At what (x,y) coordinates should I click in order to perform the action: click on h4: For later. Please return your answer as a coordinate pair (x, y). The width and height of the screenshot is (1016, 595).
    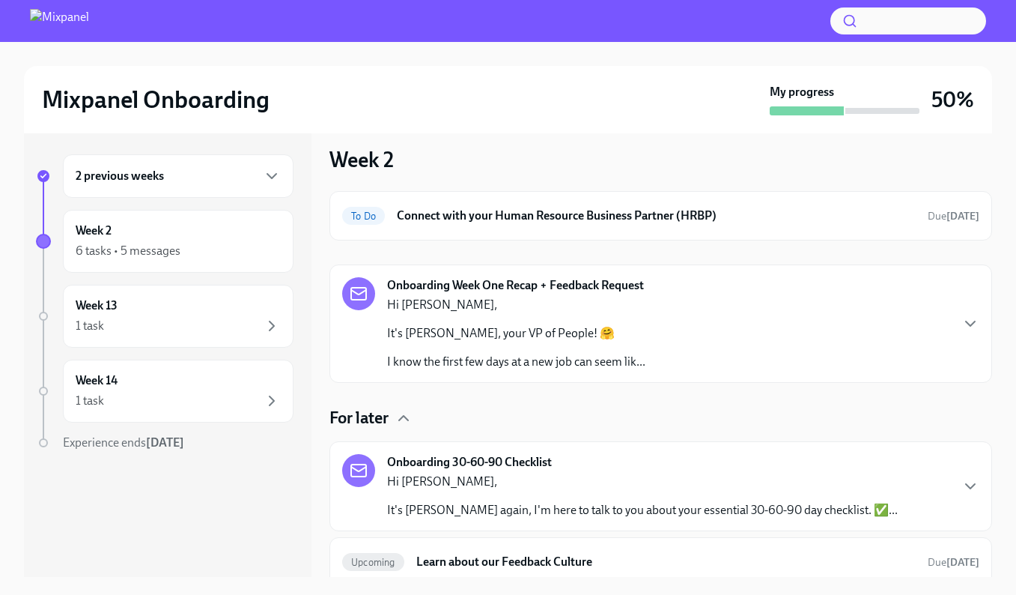
    Looking at the image, I should click on (359, 418).